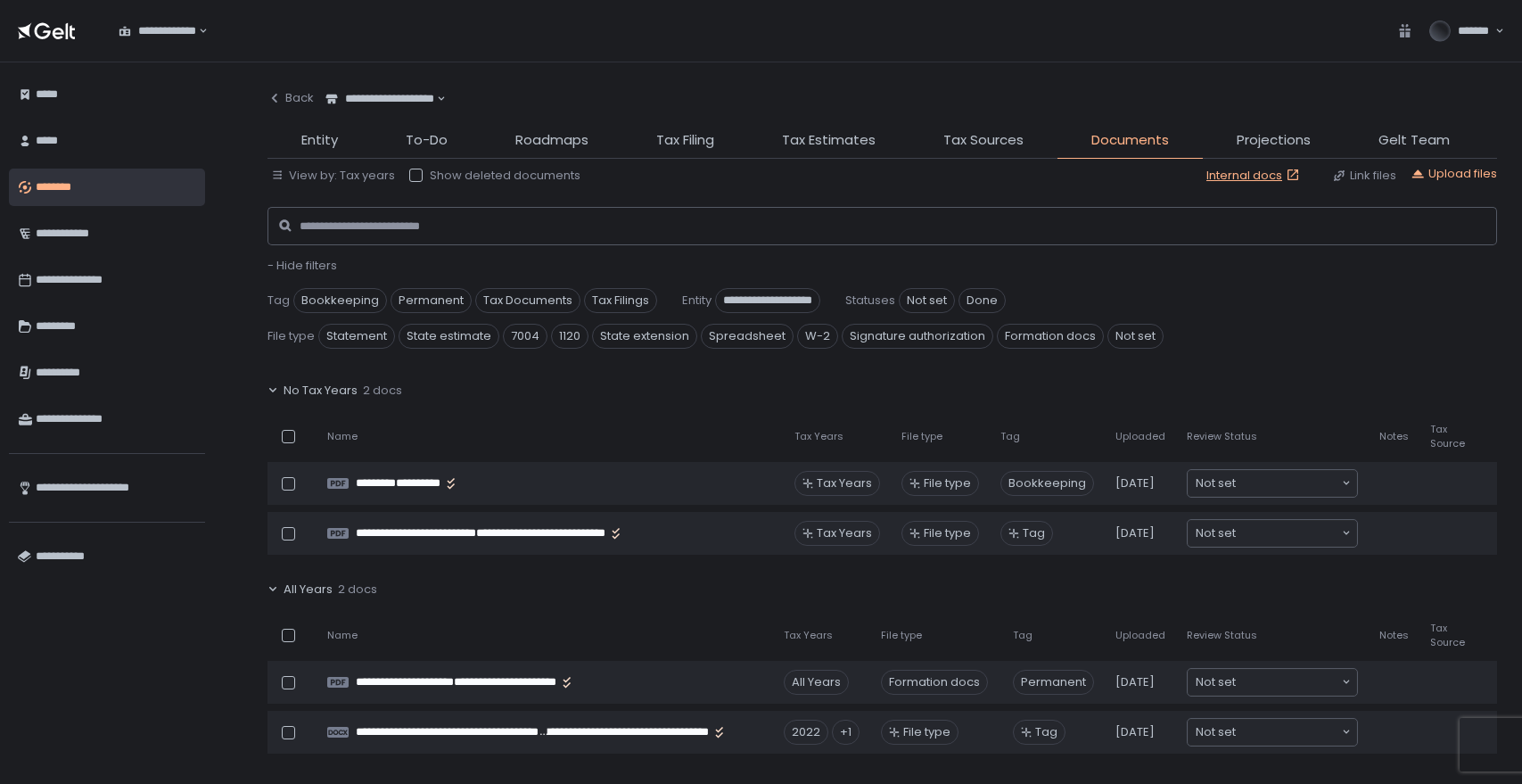 This screenshot has height=784, width=1522. I want to click on span: State estimate, so click(449, 336).